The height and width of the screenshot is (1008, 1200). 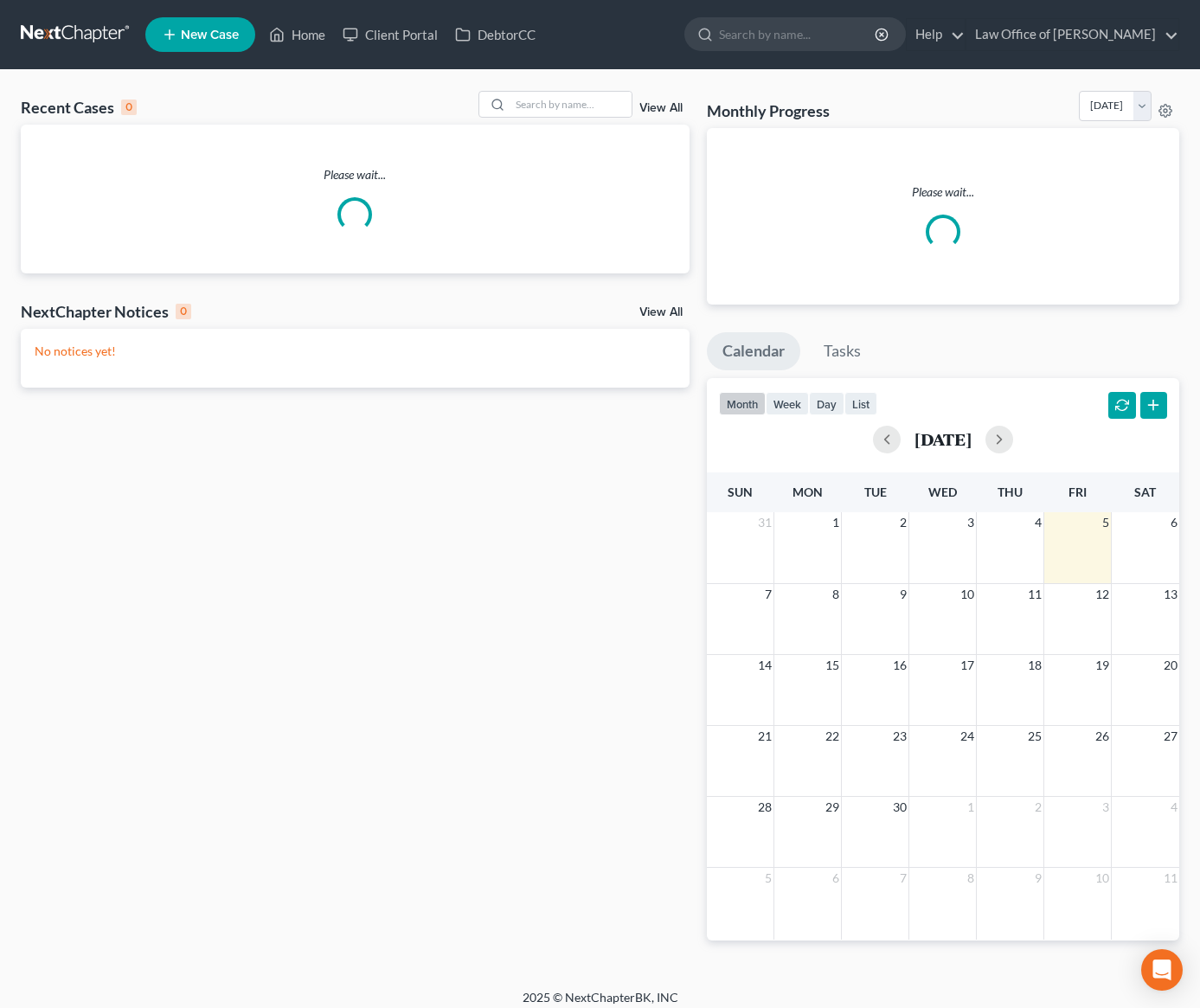 I want to click on a: DebtorCC, so click(x=495, y=35).